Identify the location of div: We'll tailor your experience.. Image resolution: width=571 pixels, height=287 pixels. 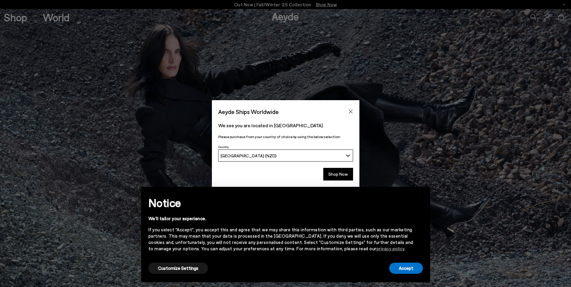
(281, 219).